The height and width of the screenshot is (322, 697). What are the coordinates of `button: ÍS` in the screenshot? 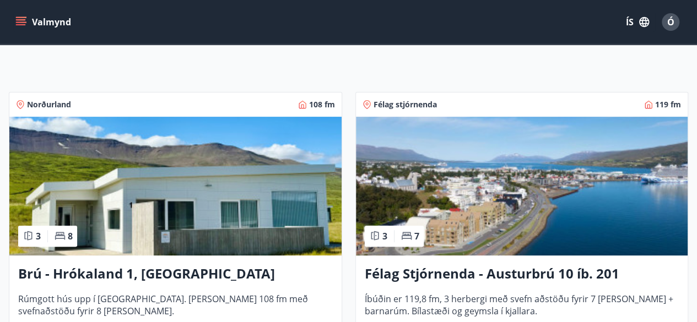 It's located at (637, 22).